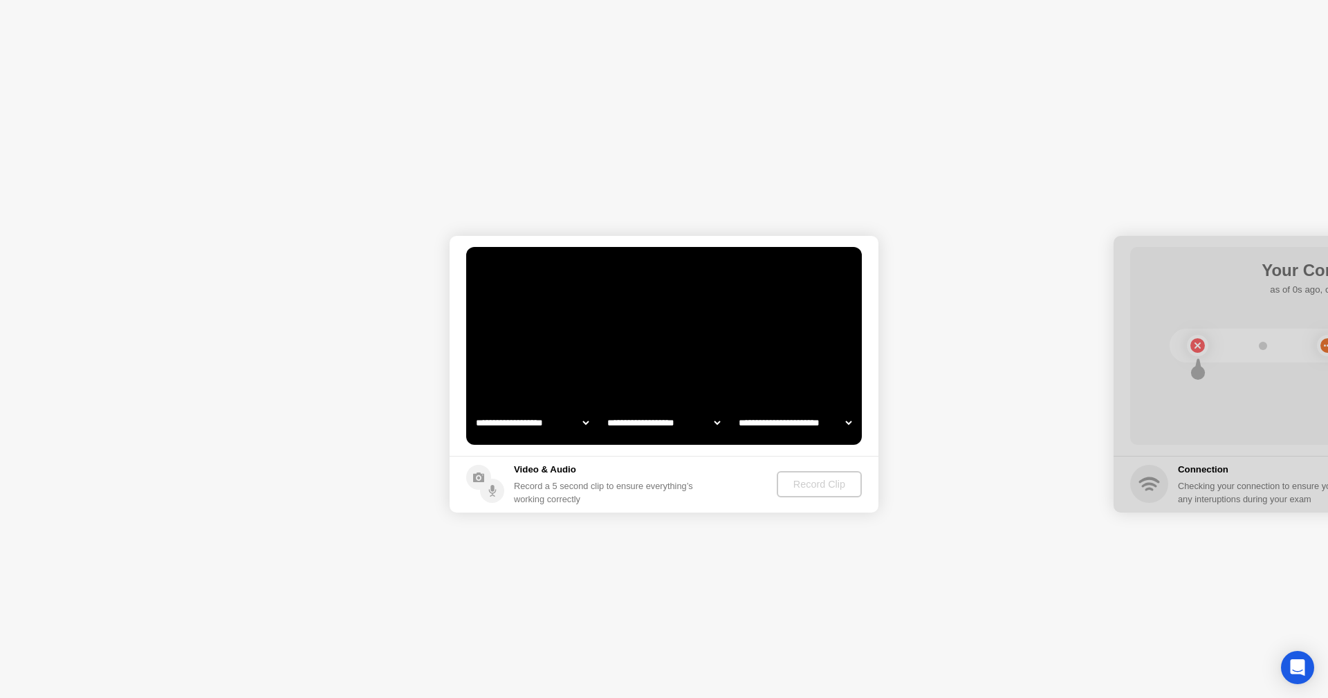  Describe the element at coordinates (795, 423) in the screenshot. I see `select: Available microphones` at that location.